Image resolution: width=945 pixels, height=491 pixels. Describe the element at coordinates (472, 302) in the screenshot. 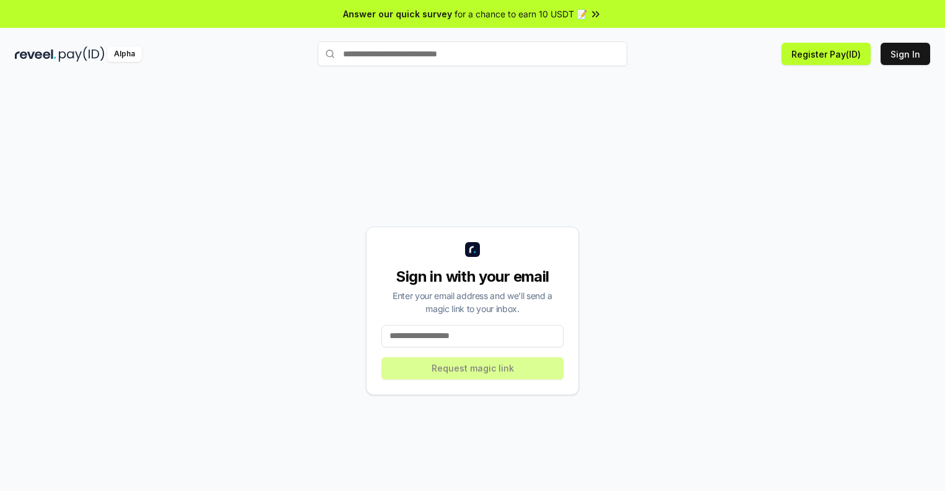

I see `div: Enter your email address and we’ll send a magic link to your inbox.` at that location.